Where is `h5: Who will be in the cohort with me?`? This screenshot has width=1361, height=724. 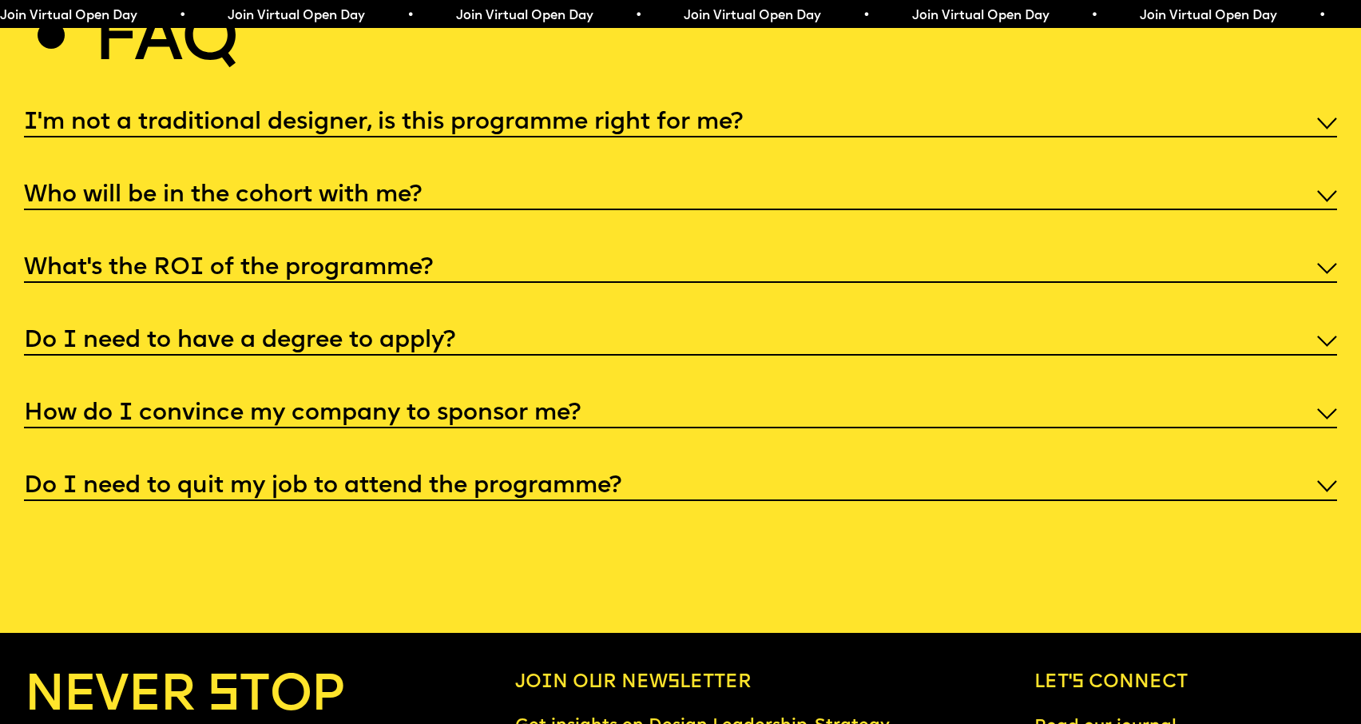 h5: Who will be in the cohort with me? is located at coordinates (223, 196).